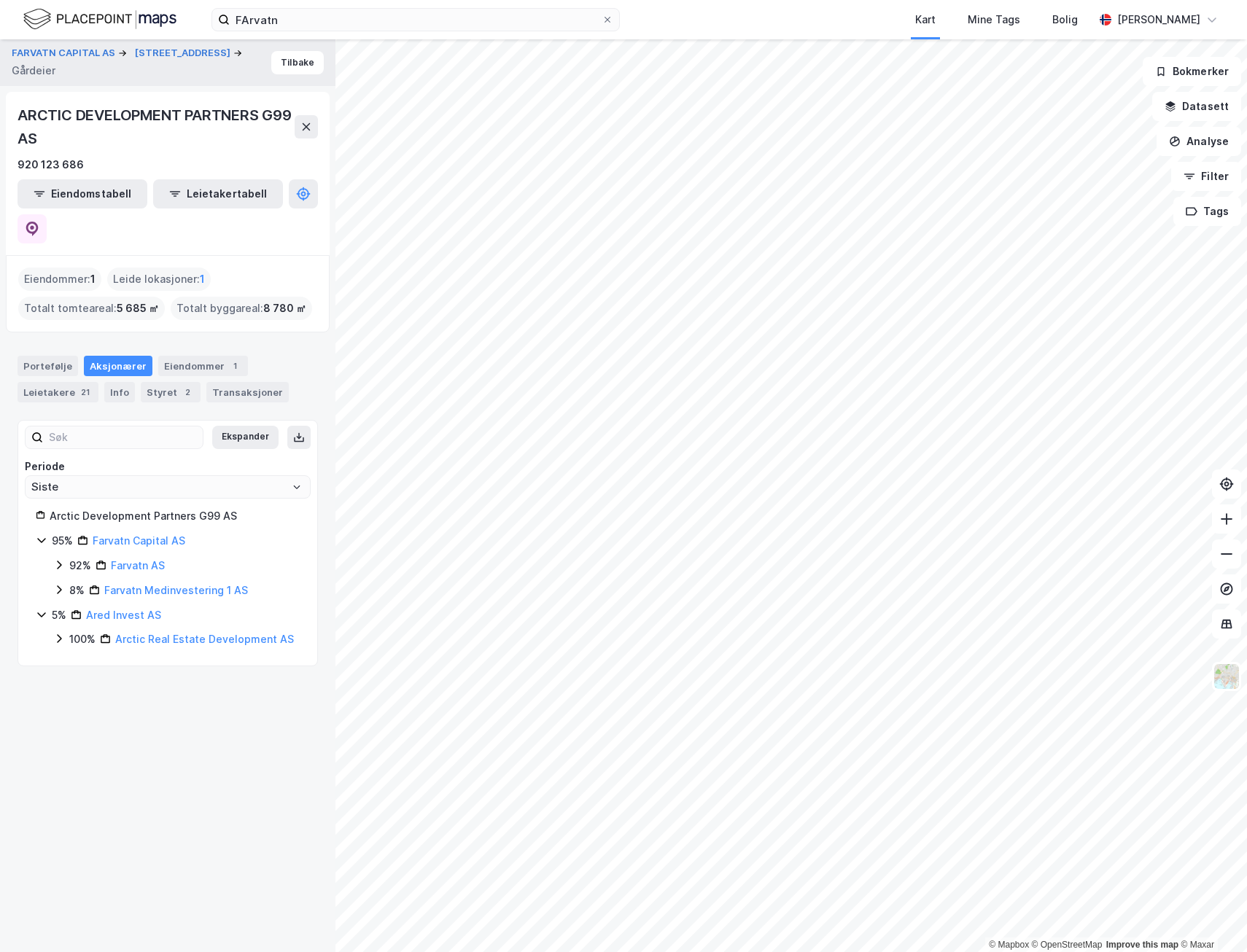  What do you see at coordinates (83, 194) in the screenshot?
I see `button: Eiendomstabell` at bounding box center [83, 194].